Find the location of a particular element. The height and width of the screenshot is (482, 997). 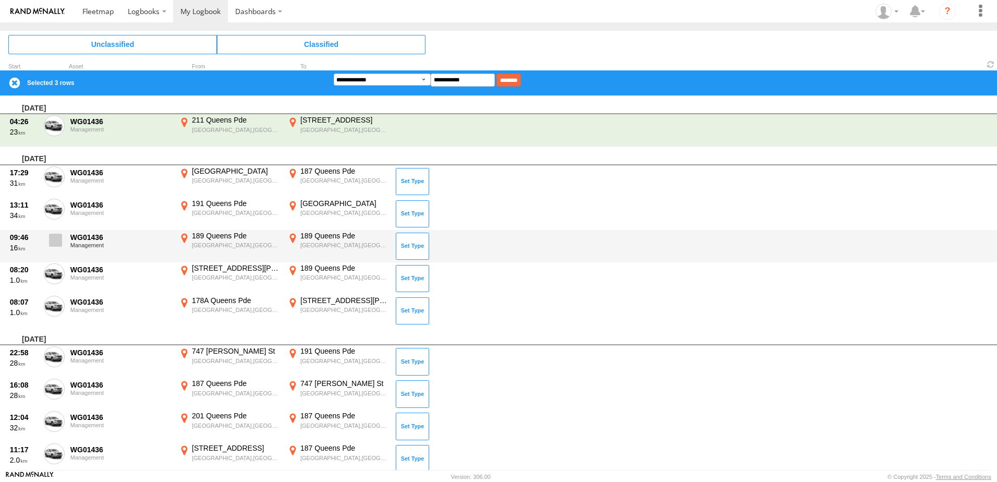

div: 178A Queens Pde is located at coordinates (236, 300).